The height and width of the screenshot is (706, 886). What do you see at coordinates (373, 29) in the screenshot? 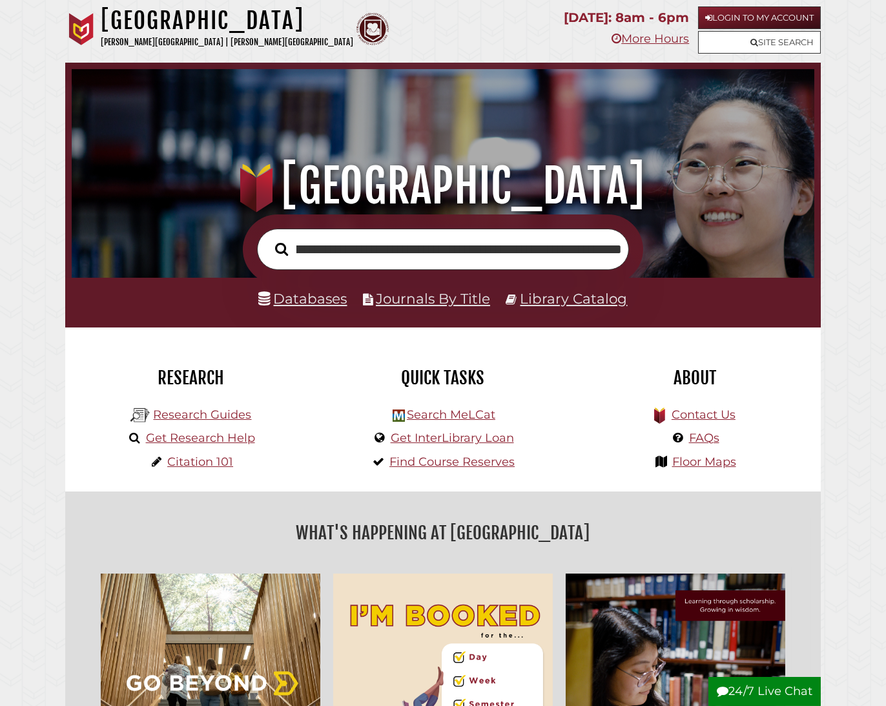
I see `img: Calvin Theological Seminary` at bounding box center [373, 29].